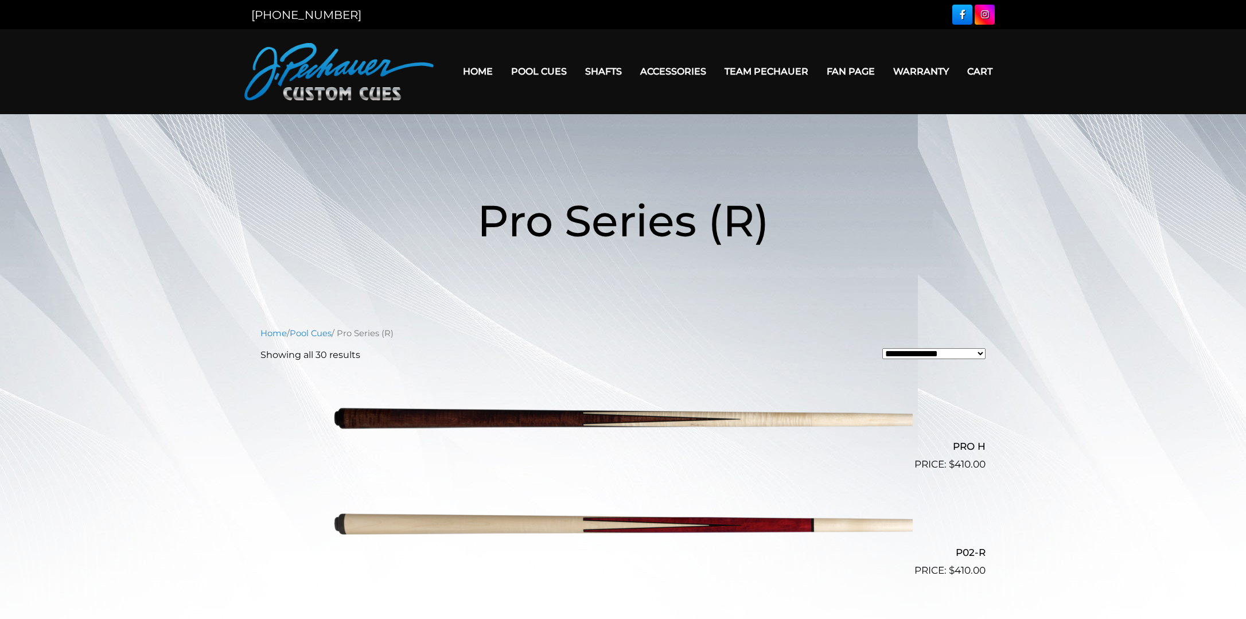 This screenshot has height=619, width=1246. What do you see at coordinates (623, 527) in the screenshot?
I see `a: P02-R $410.00` at bounding box center [623, 527].